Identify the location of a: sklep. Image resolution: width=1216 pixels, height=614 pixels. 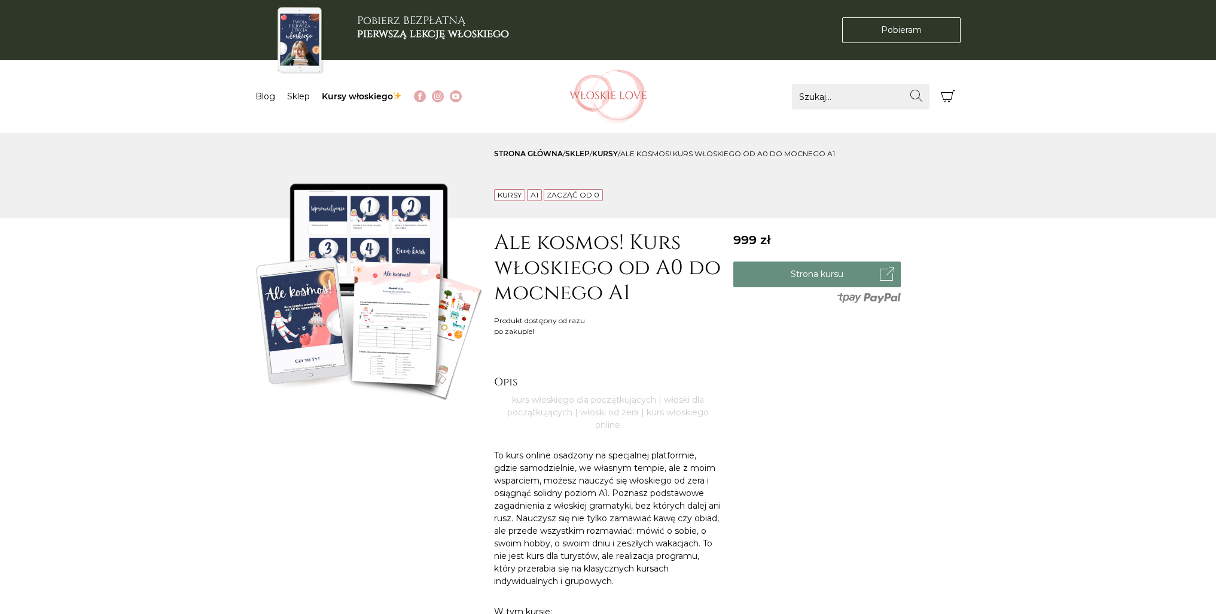
(577, 153).